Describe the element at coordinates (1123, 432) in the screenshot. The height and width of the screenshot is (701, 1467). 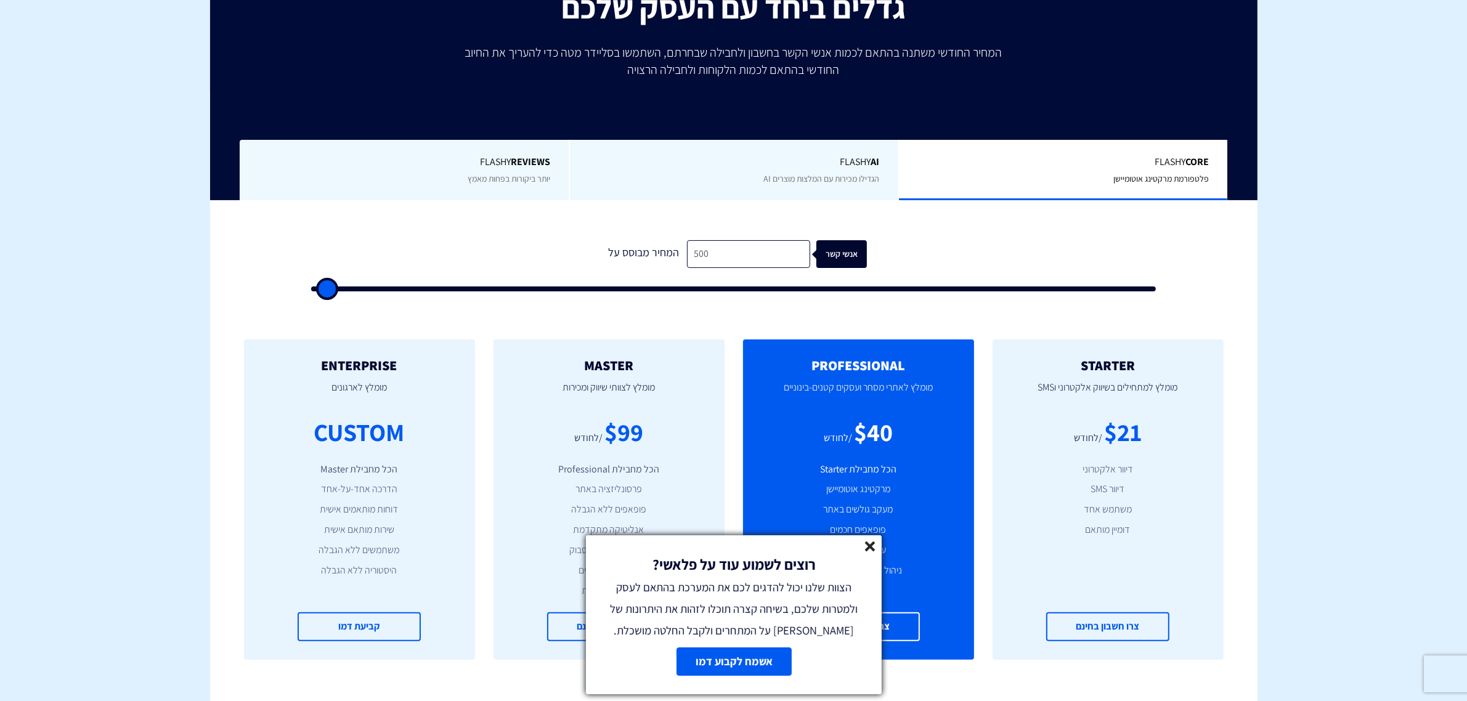
I see `div: $21` at that location.